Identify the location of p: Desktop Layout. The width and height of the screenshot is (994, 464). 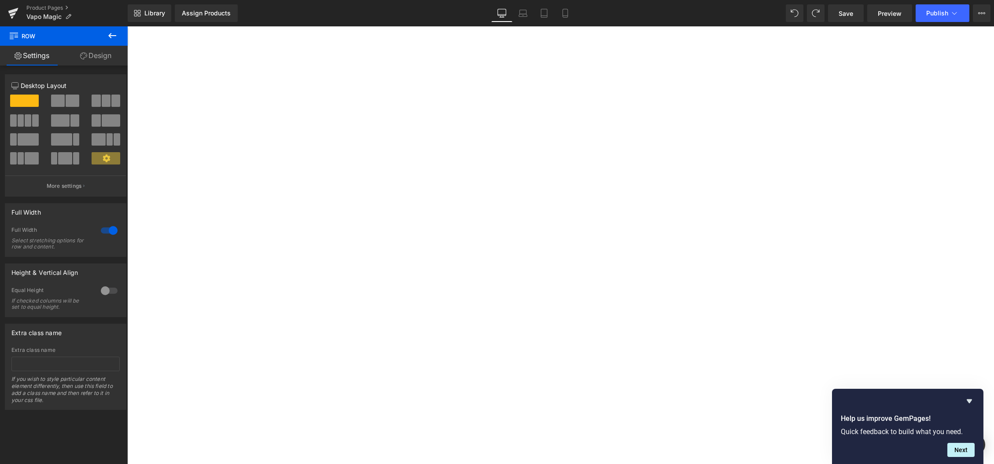
(66, 85).